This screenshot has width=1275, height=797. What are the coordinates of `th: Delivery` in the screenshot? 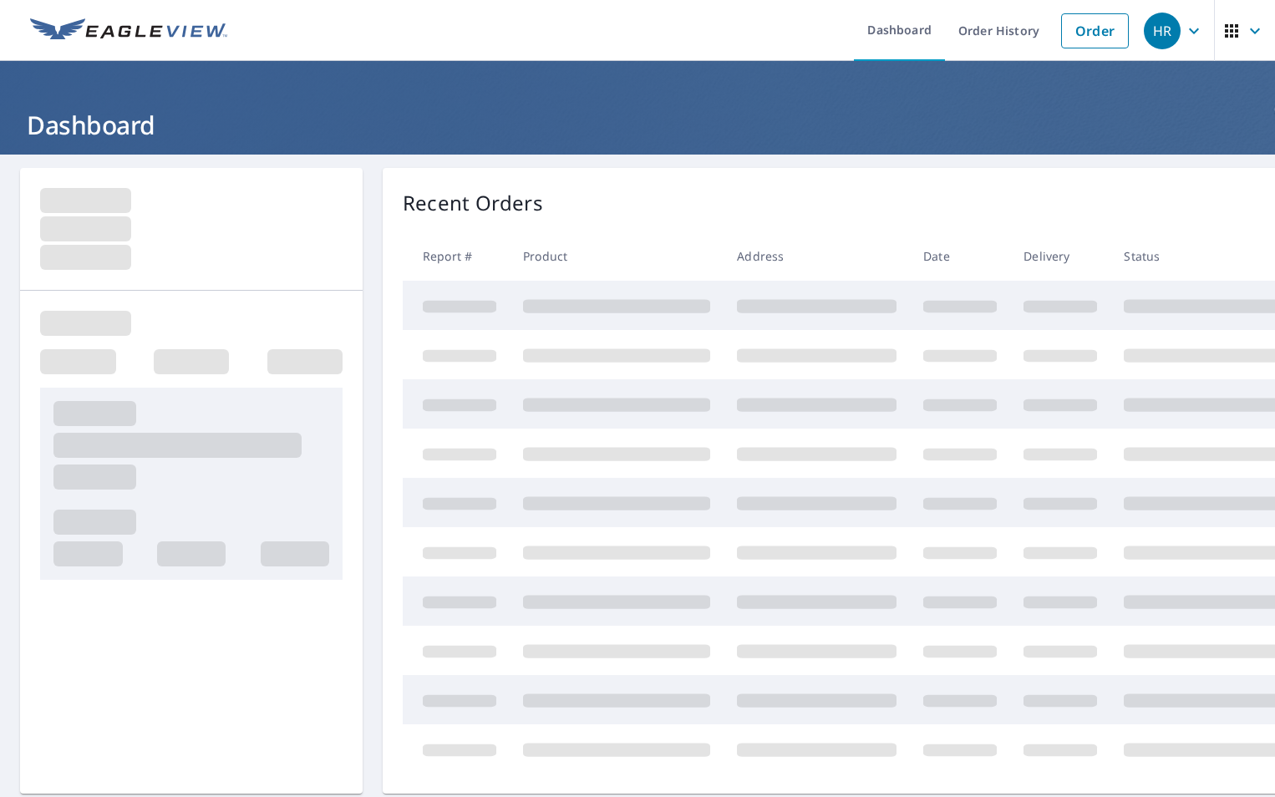 It's located at (1061, 256).